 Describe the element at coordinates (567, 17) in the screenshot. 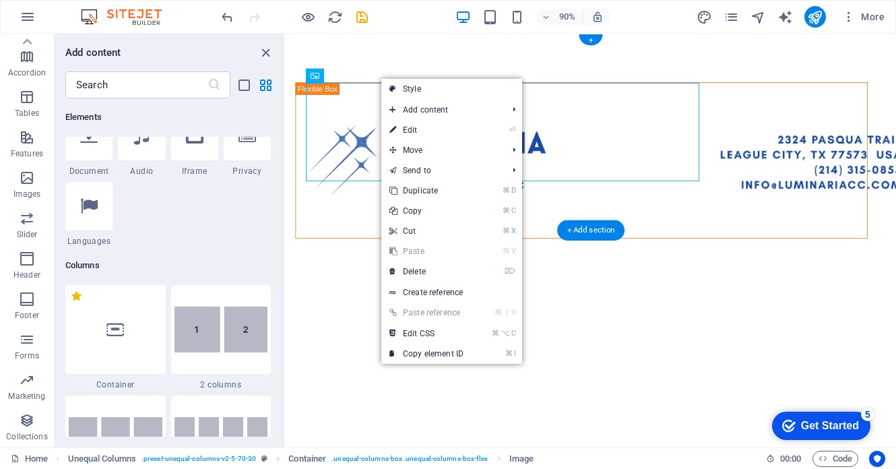

I see `h6: 90%` at that location.